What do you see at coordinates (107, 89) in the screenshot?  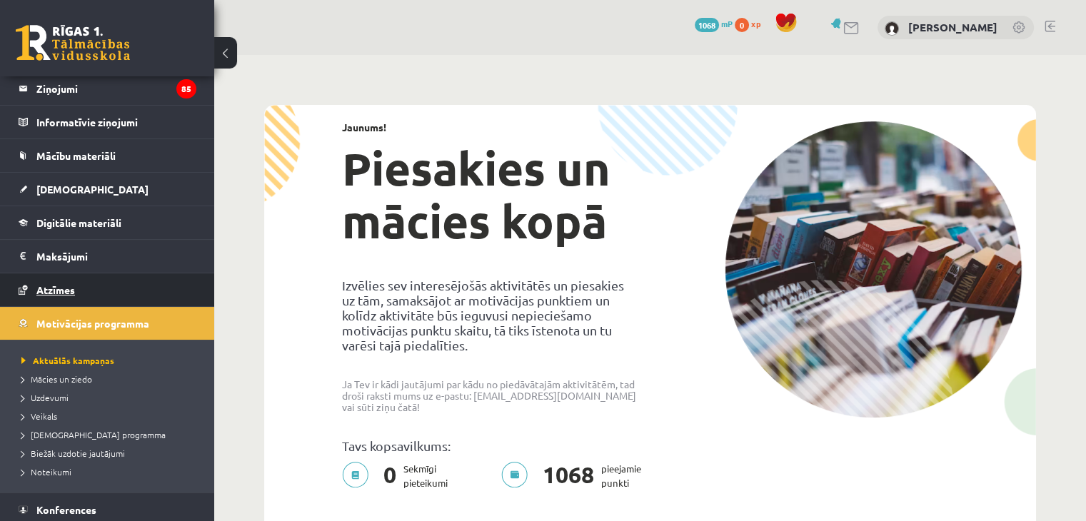 I see `a: Ziņojumi85` at bounding box center [107, 89].